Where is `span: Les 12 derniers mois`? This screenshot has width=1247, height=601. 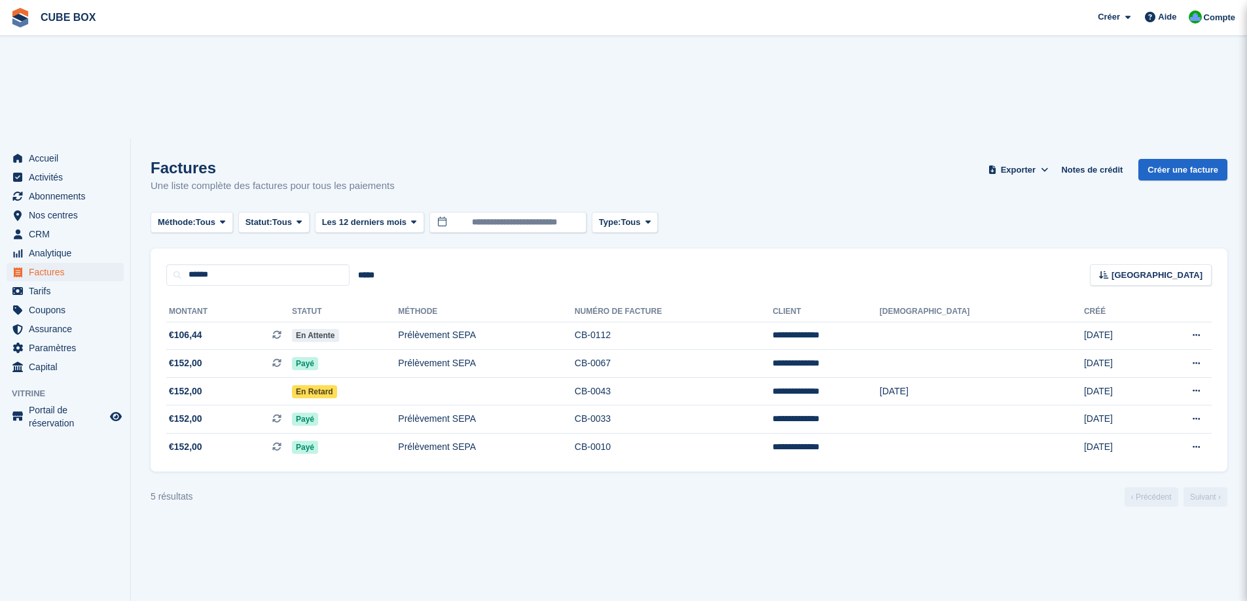
span: Les 12 derniers mois is located at coordinates (364, 223).